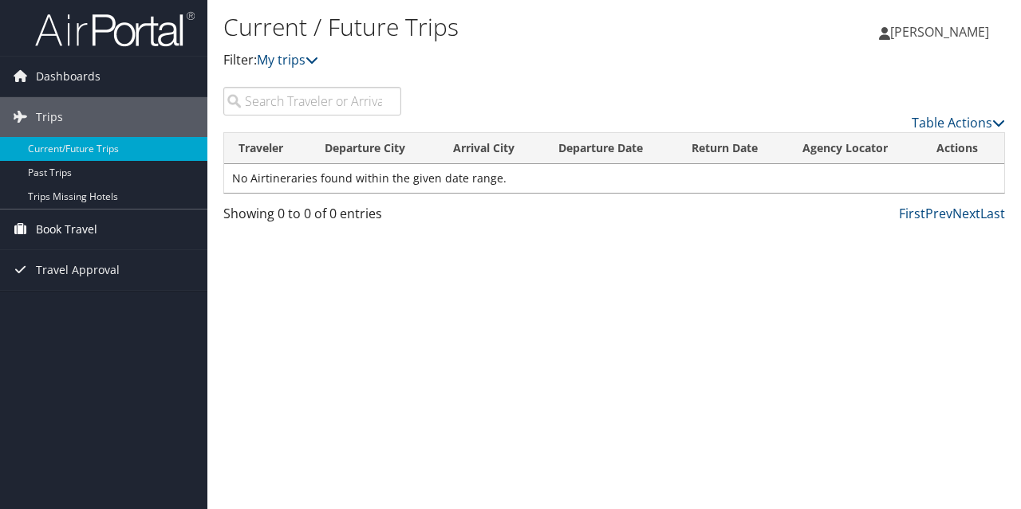  I want to click on span: Dashboards, so click(68, 77).